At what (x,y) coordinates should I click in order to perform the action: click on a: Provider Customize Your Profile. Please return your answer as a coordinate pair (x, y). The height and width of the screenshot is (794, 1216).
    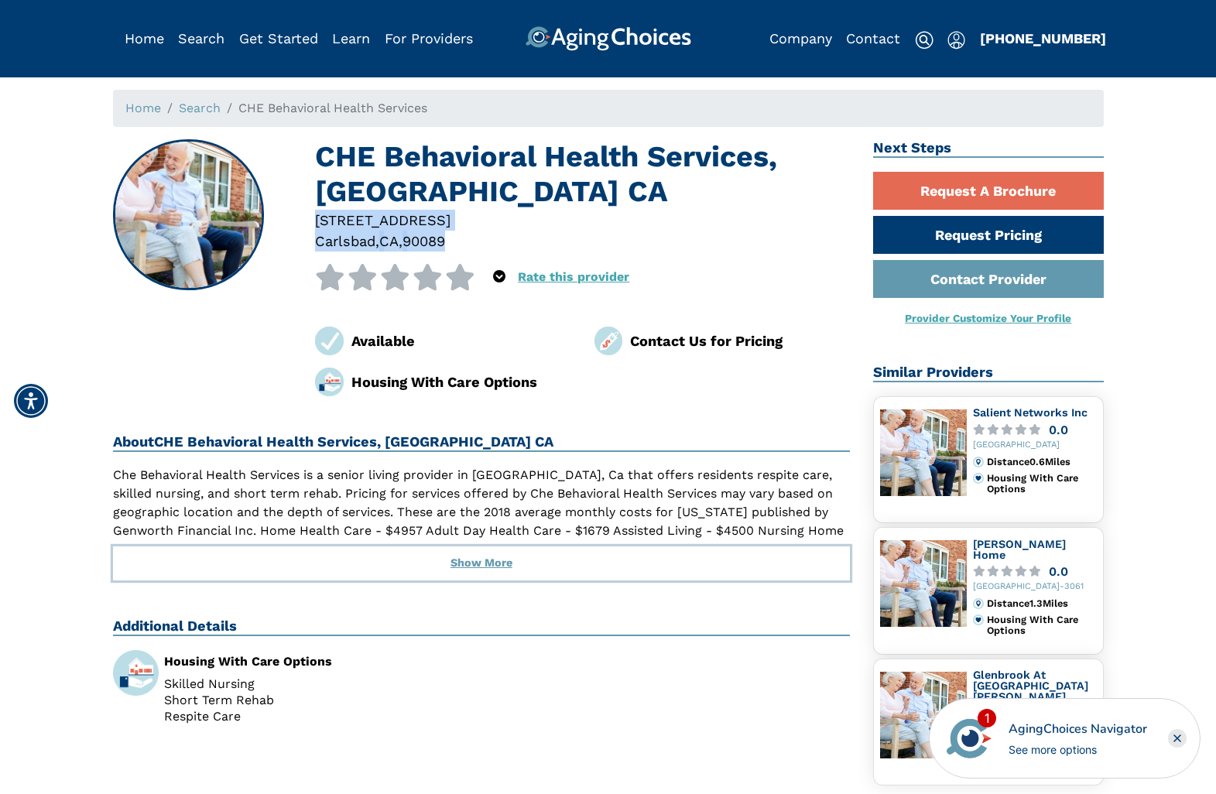
    Looking at the image, I should click on (988, 318).